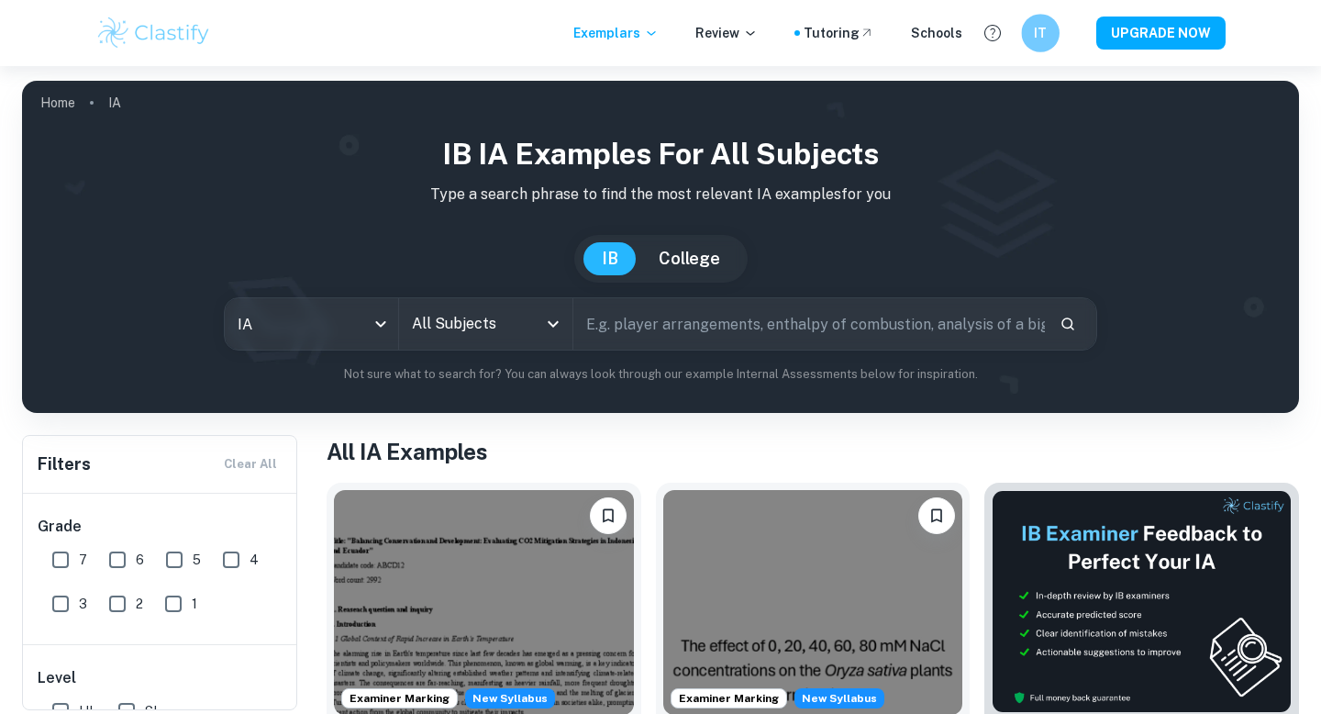 This screenshot has width=1321, height=714. What do you see at coordinates (83, 604) in the screenshot?
I see `span: 3` at bounding box center [83, 604].